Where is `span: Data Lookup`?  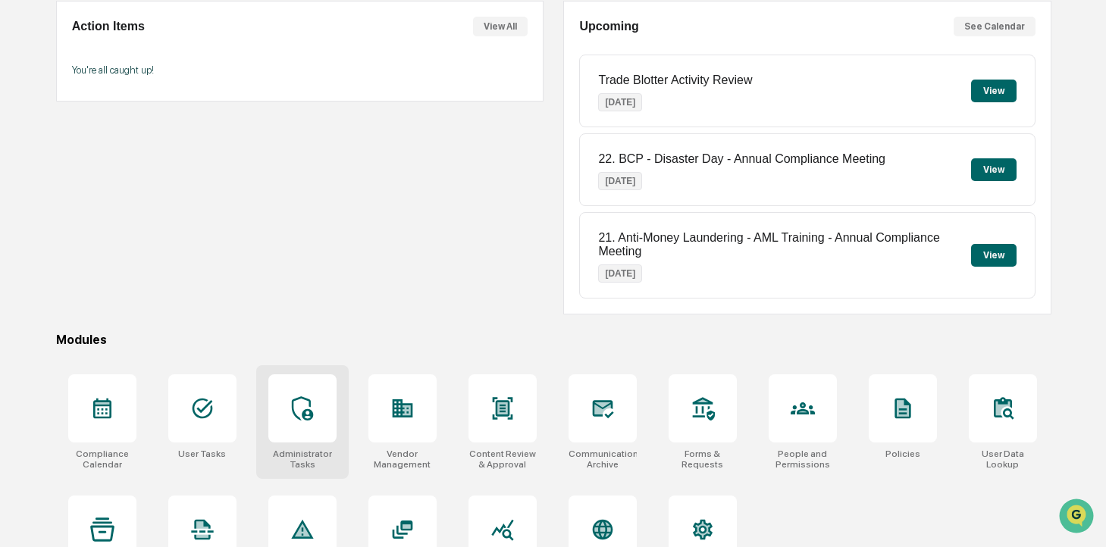
span: Data Lookup is located at coordinates (63, 346).